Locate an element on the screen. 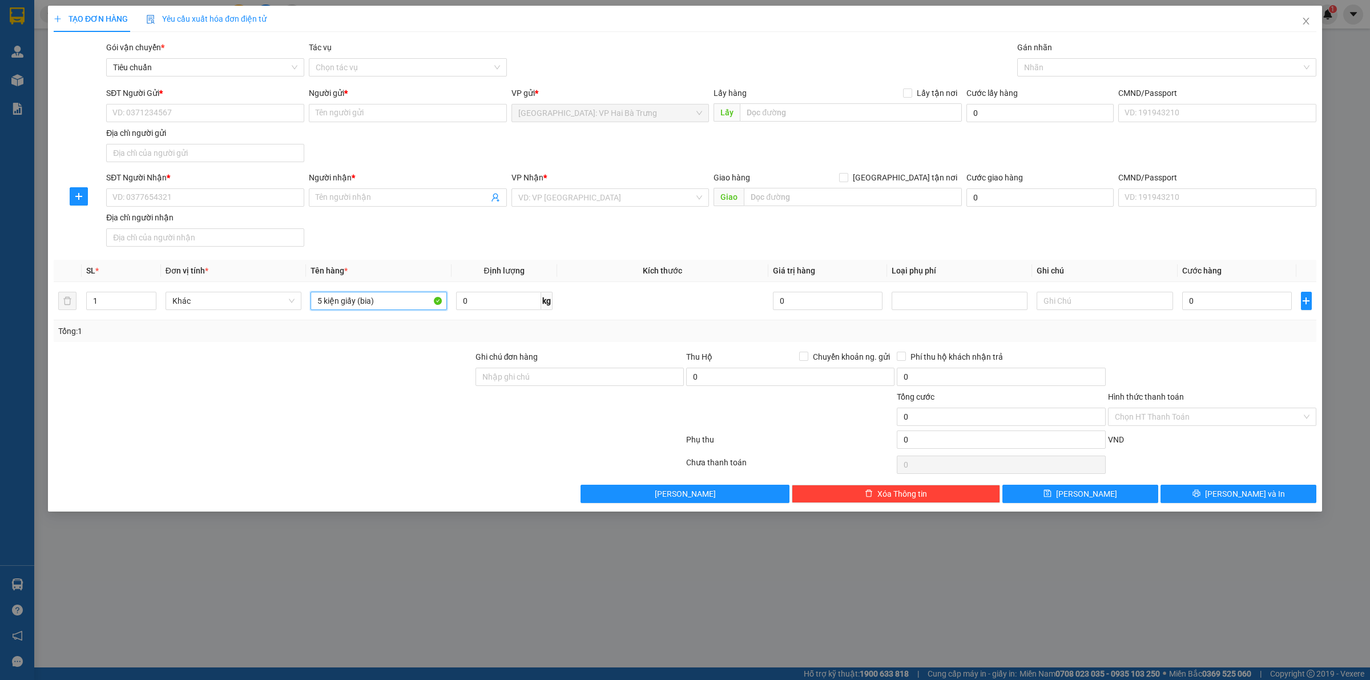 Image resolution: width=1370 pixels, height=680 pixels. div: VP gửi is located at coordinates (610, 93).